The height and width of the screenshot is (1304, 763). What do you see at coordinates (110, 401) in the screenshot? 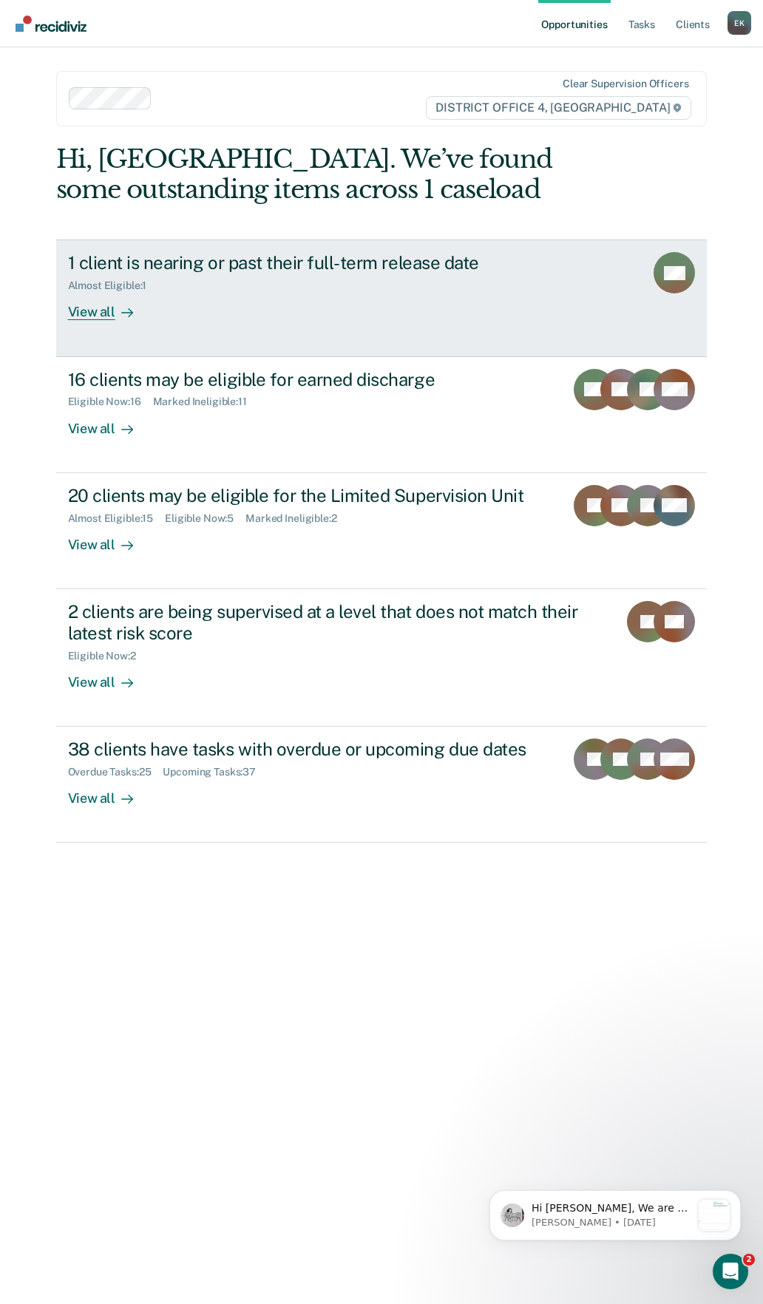
I see `div: Eligible Now : 16` at bounding box center [110, 401].